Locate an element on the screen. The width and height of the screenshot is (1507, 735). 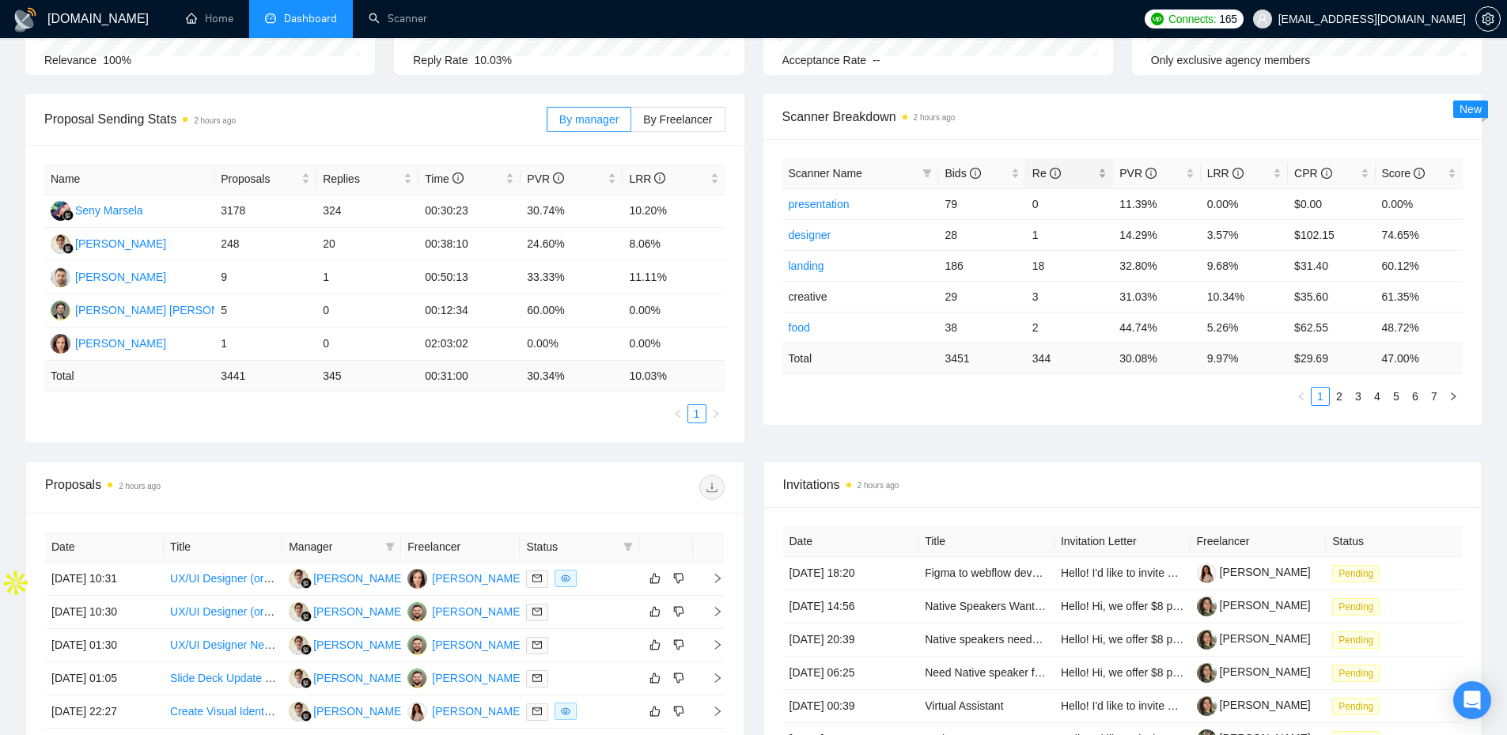
span: Time is located at coordinates (444, 179).